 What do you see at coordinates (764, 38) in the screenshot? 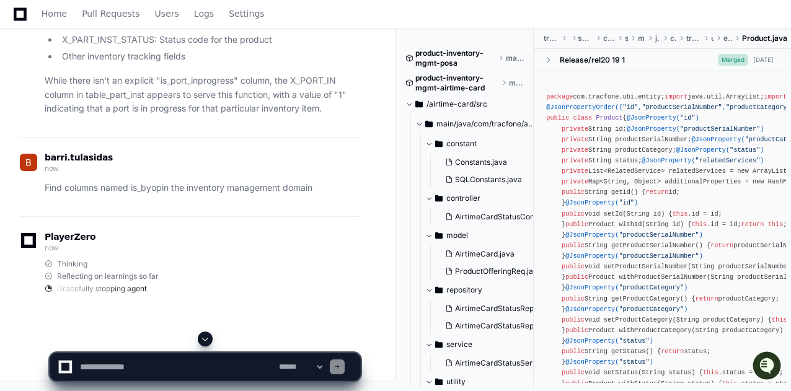
I see `span: Product.java` at bounding box center [764, 38].